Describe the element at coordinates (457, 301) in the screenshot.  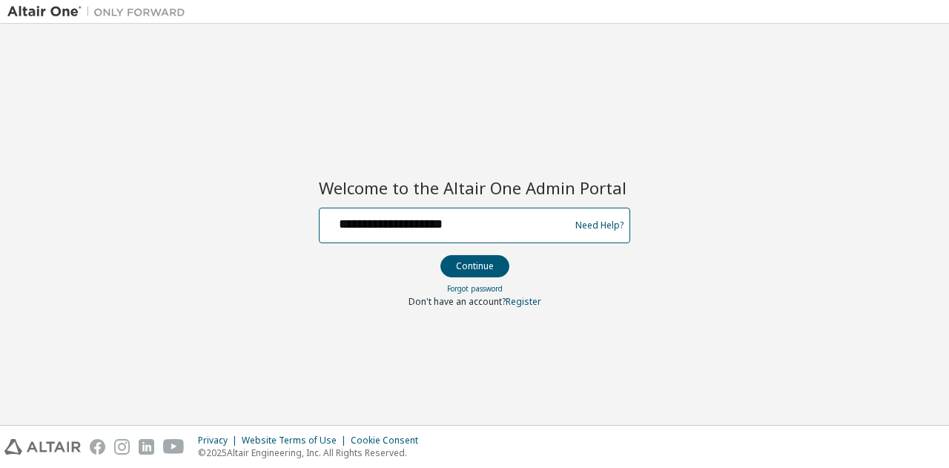
I see `span: Don't have an account?` at that location.